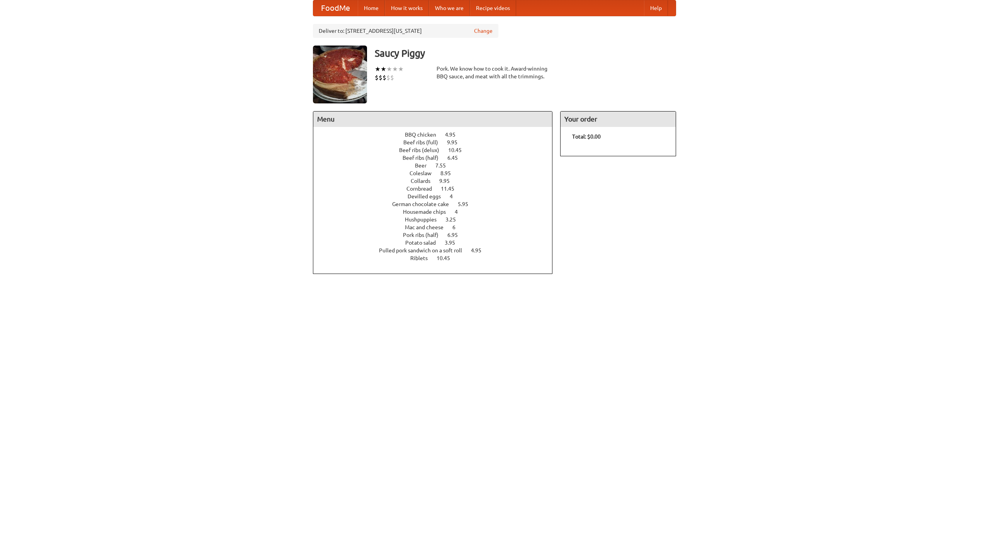 The width and height of the screenshot is (989, 546). I want to click on span: BBQ chicken, so click(424, 135).